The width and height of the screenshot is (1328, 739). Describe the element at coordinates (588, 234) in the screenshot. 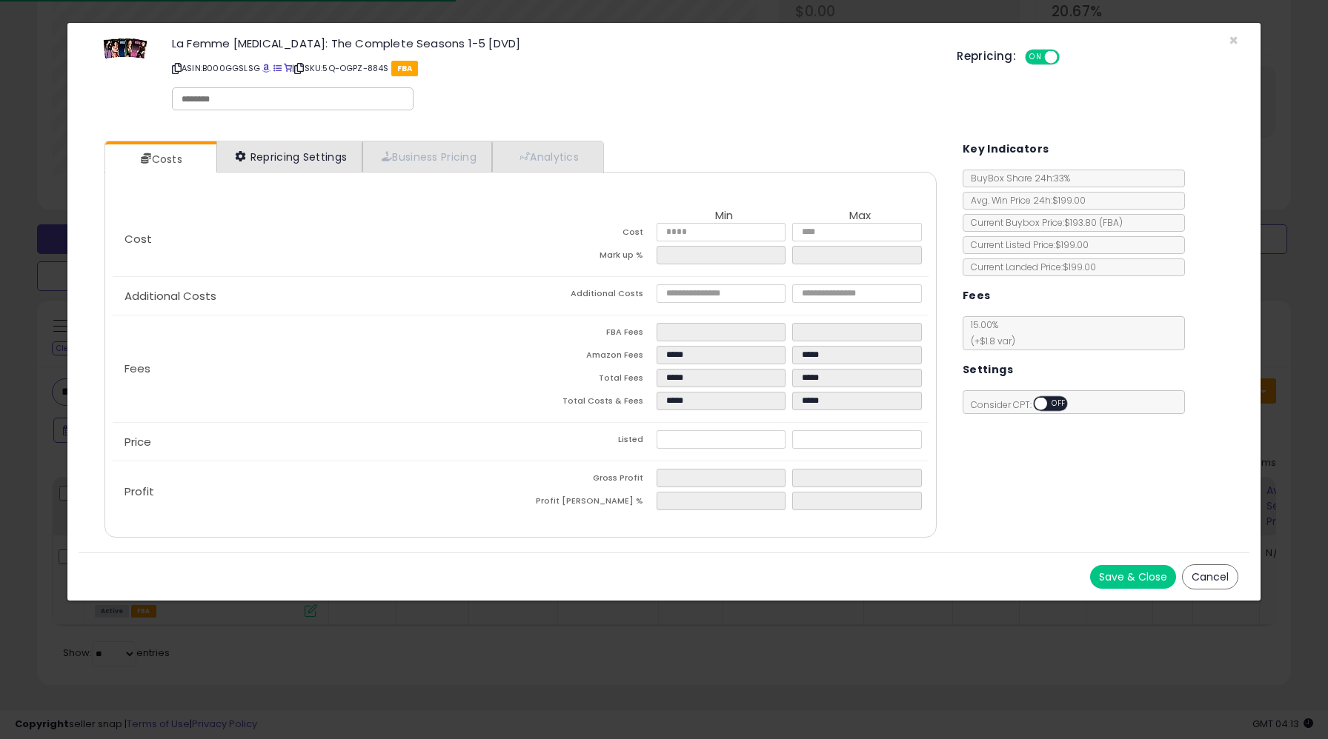

I see `td: Cost` at that location.